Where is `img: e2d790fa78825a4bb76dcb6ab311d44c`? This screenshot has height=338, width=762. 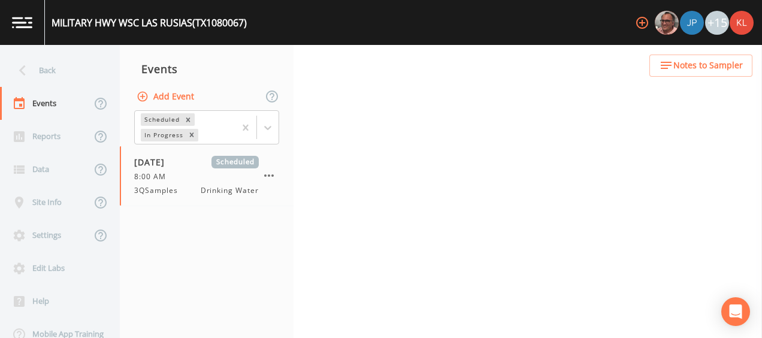
img: e2d790fa78825a4bb76dcb6ab311d44c is located at coordinates (666, 23).